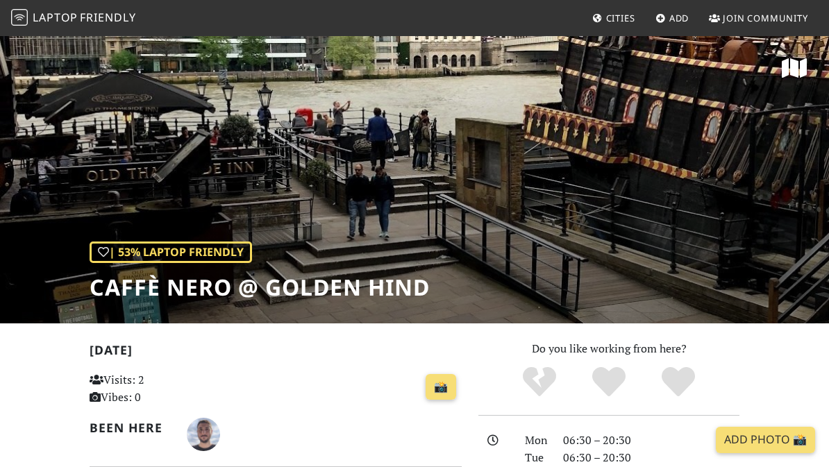 Image resolution: width=829 pixels, height=467 pixels. I want to click on div: No, so click(539, 382).